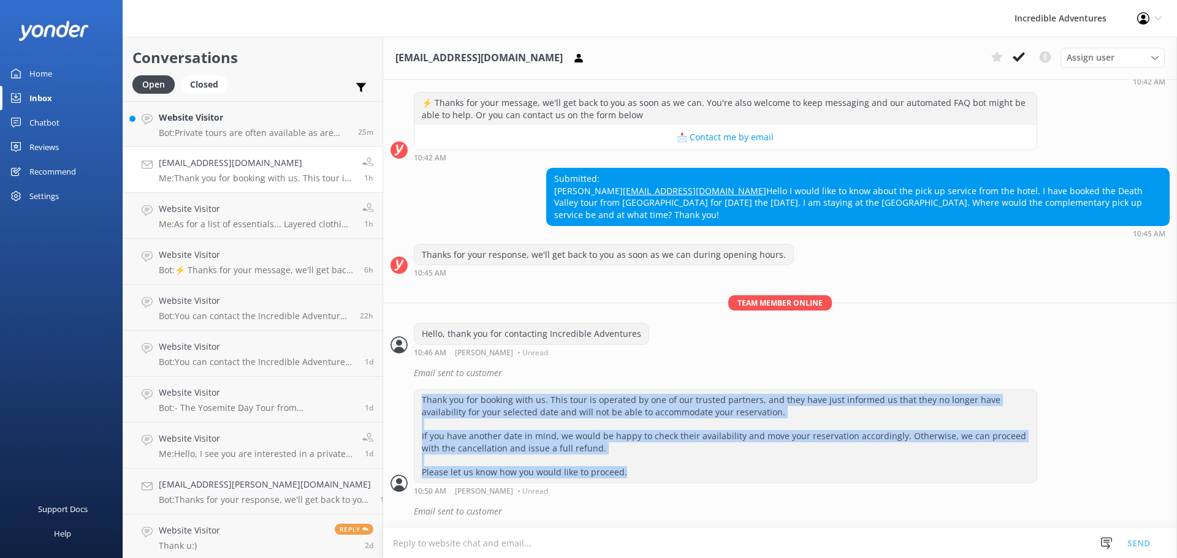 The width and height of the screenshot is (1177, 558). What do you see at coordinates (44, 147) in the screenshot?
I see `div: Reviews` at bounding box center [44, 147].